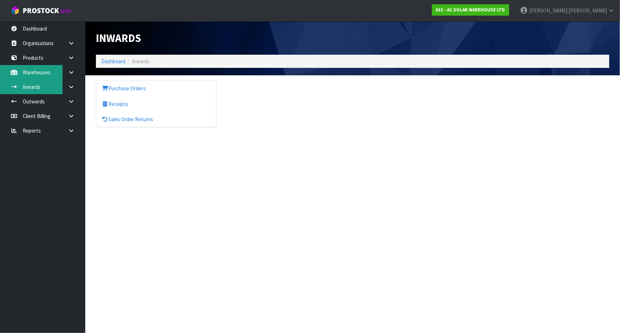 This screenshot has width=620, height=333. I want to click on a: Sales Order Returns, so click(156, 119).